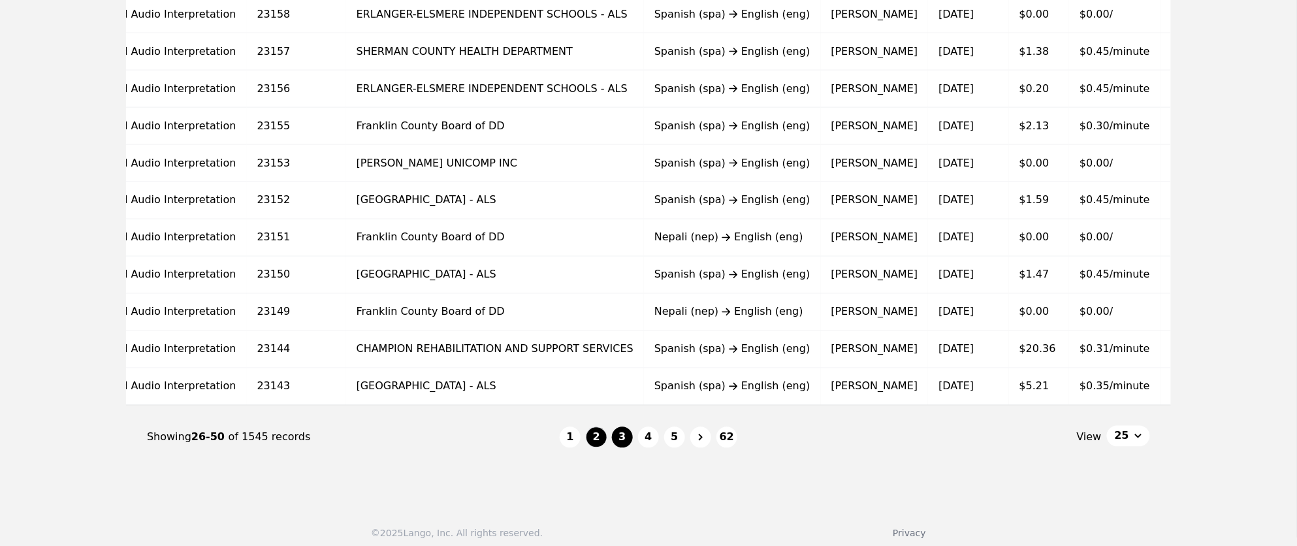 This screenshot has height=546, width=1297. I want to click on span: 26-50, so click(210, 437).